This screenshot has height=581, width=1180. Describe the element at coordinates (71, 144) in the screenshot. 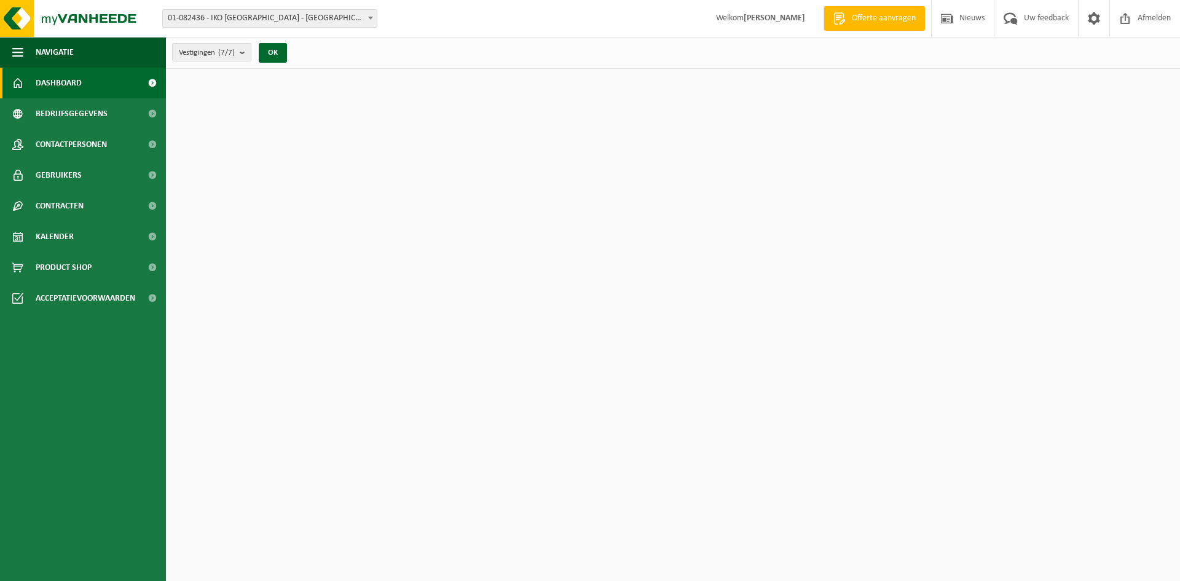

I see `span: Contactpersonen` at that location.